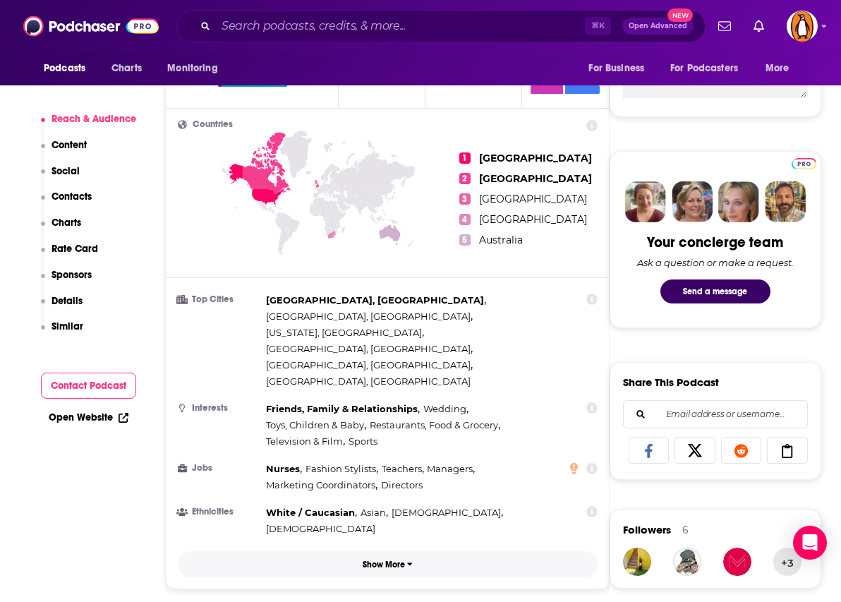 The image size is (841, 602). What do you see at coordinates (400, 26) in the screenshot?
I see `input: Search podcasts, credits, & more...` at bounding box center [400, 26].